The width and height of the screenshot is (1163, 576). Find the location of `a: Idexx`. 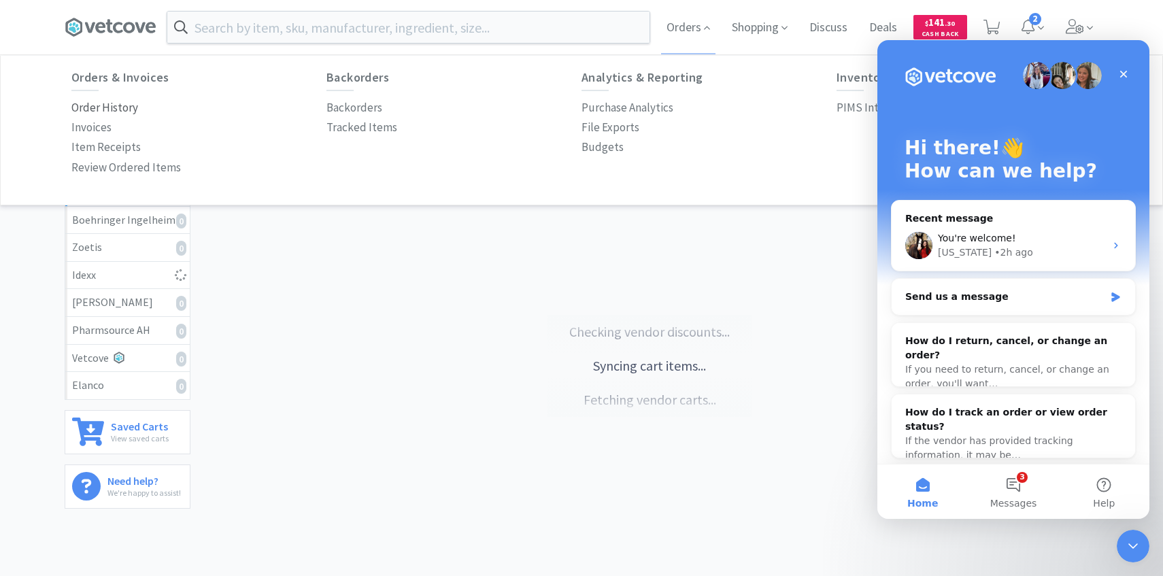

a: Idexx is located at coordinates (127, 276).